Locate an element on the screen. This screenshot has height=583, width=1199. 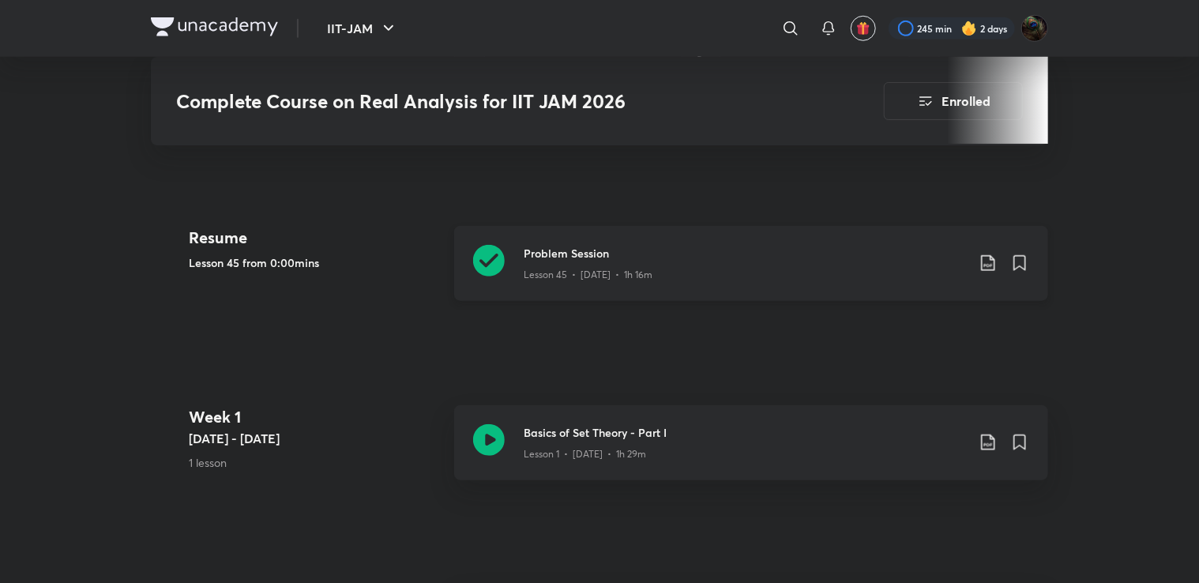
h3: Problem Session is located at coordinates (745, 253).